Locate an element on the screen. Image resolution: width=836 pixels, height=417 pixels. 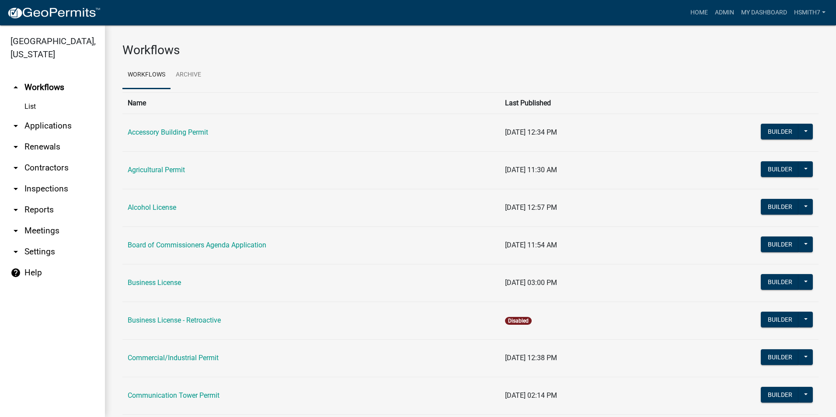
a: Board of Commissioners Agenda Application is located at coordinates (197, 245).